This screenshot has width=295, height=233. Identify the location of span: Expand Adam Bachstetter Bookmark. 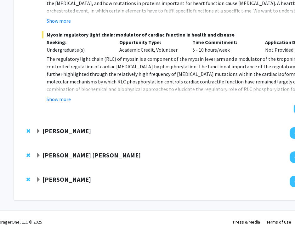
(38, 180).